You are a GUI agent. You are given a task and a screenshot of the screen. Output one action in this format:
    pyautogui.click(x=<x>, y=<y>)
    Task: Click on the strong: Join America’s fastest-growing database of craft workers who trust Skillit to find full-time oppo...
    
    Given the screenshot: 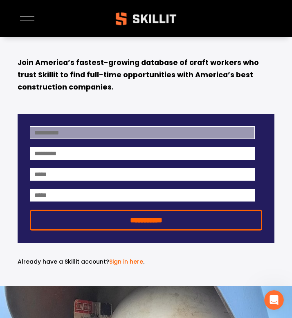 What is the action you would take?
    pyautogui.click(x=139, y=75)
    